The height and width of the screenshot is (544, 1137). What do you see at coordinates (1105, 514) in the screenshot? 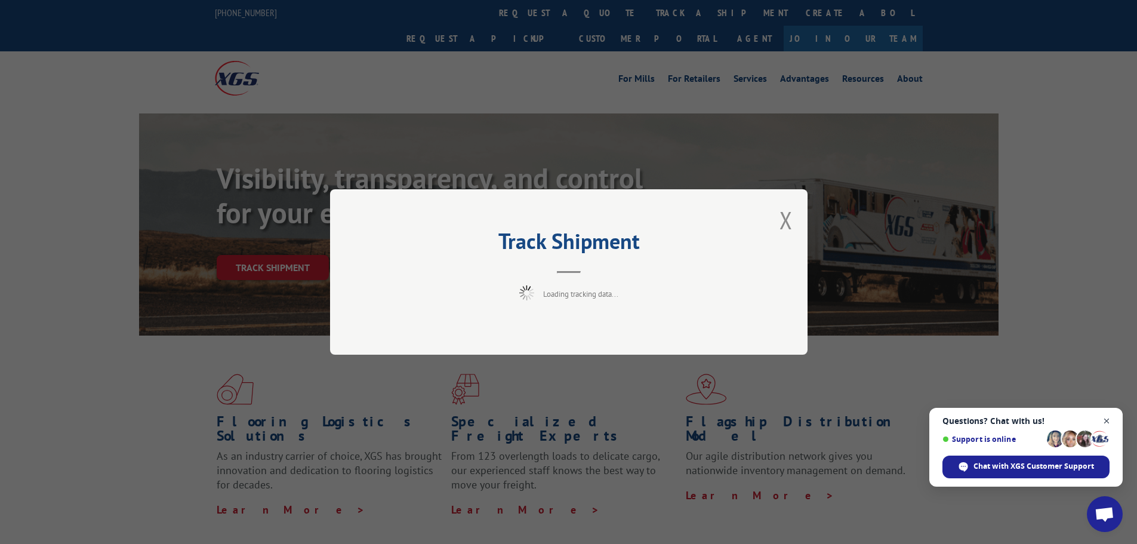
I see `div: Open chat` at bounding box center [1105, 514].